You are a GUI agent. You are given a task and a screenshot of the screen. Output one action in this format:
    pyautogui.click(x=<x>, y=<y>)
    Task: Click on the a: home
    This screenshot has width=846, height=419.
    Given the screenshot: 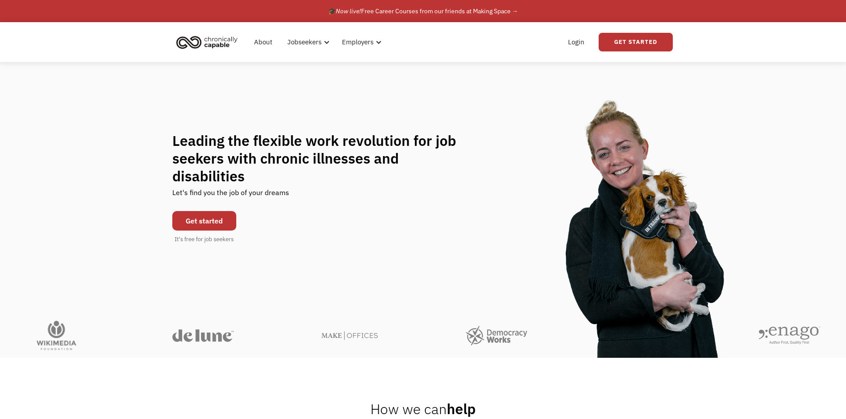 What is the action you would take?
    pyautogui.click(x=209, y=42)
    